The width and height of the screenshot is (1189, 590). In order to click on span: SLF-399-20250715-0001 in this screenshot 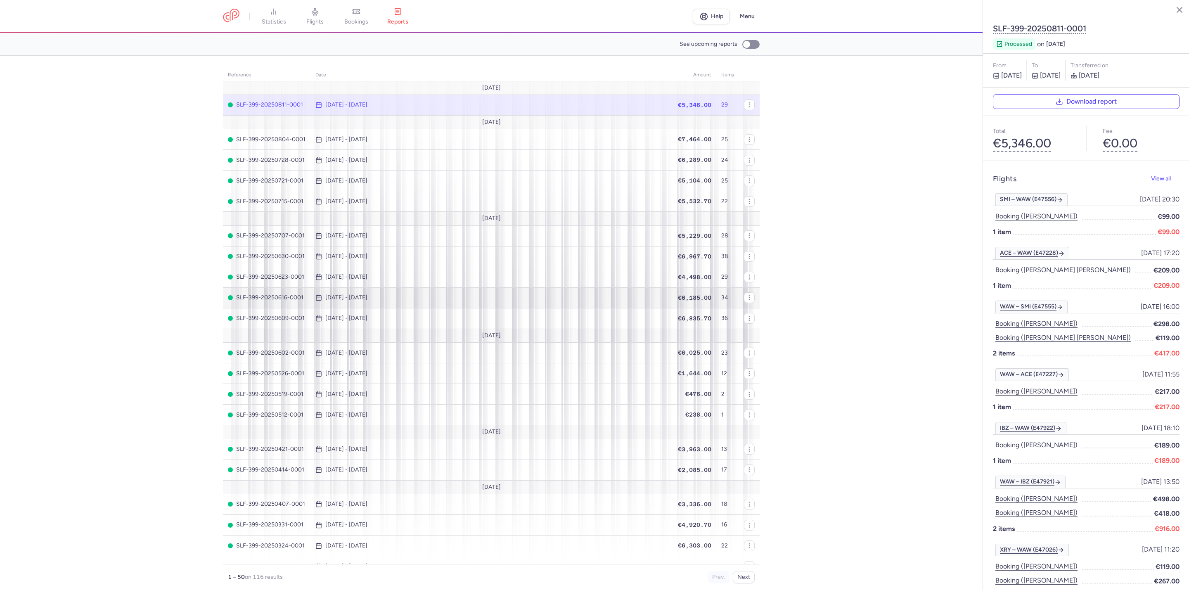, I will do `click(267, 202)`.